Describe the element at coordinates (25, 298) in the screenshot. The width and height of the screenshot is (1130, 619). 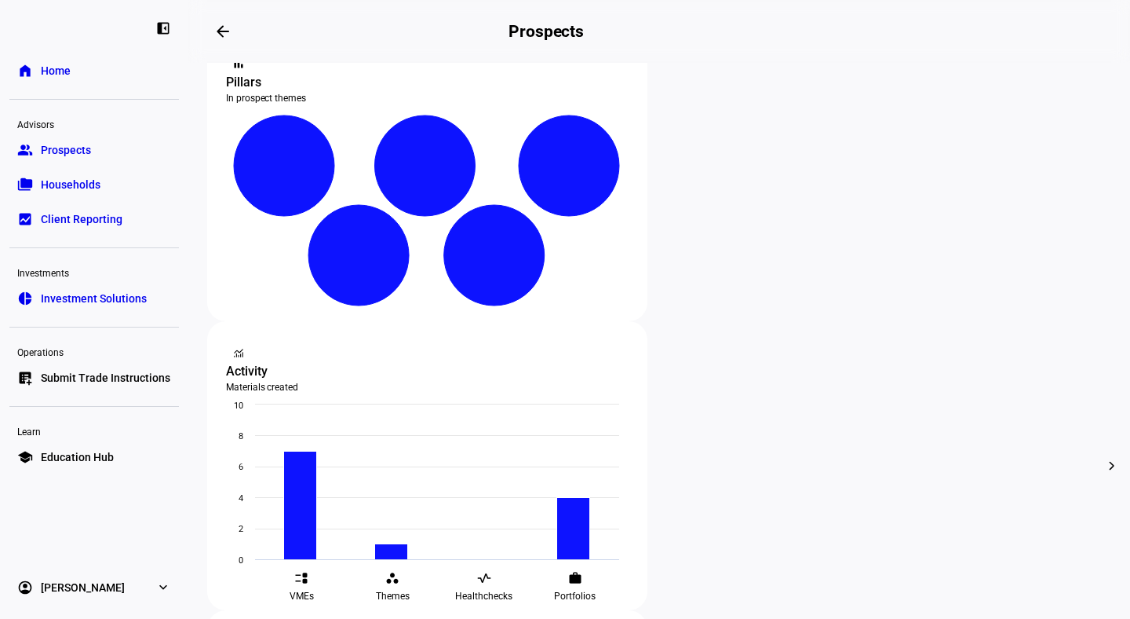
I see `eth-mat-symbol: pie_chart` at that location.